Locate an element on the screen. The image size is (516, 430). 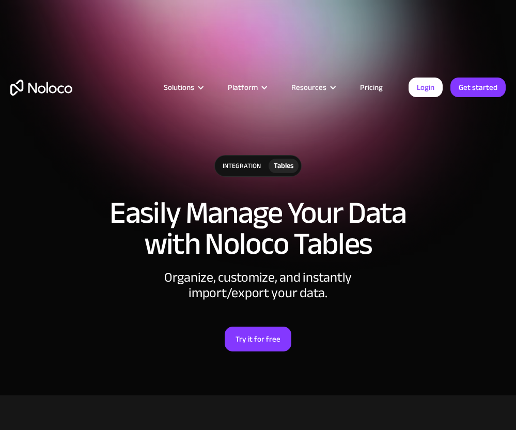
a: Get started is located at coordinates (478, 87).